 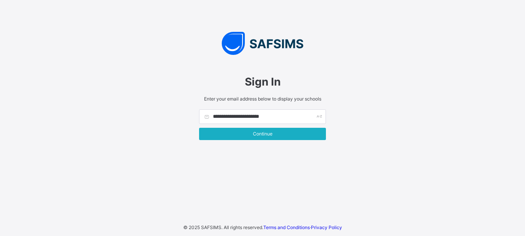 What do you see at coordinates (262, 99) in the screenshot?
I see `span: Enter your email address below to display your schools` at bounding box center [262, 99].